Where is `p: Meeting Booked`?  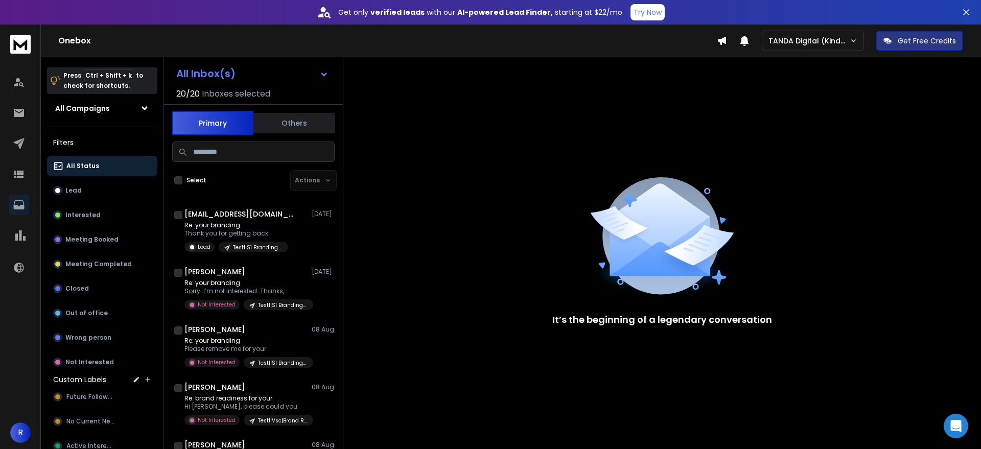 p: Meeting Booked is located at coordinates (92, 240).